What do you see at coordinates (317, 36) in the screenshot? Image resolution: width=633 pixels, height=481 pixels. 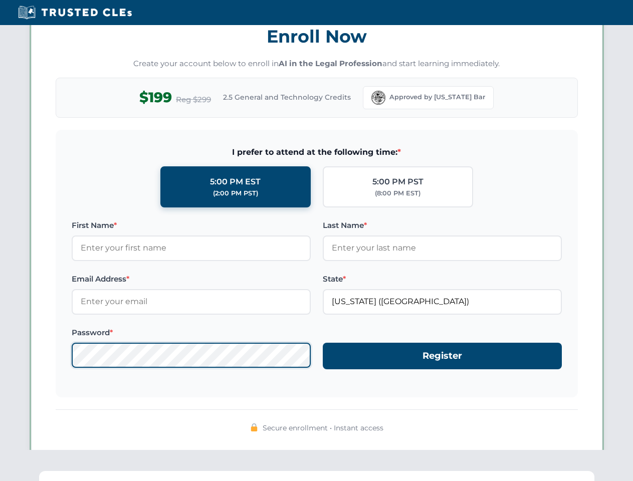 I see `h3: Enroll Now` at bounding box center [317, 36].